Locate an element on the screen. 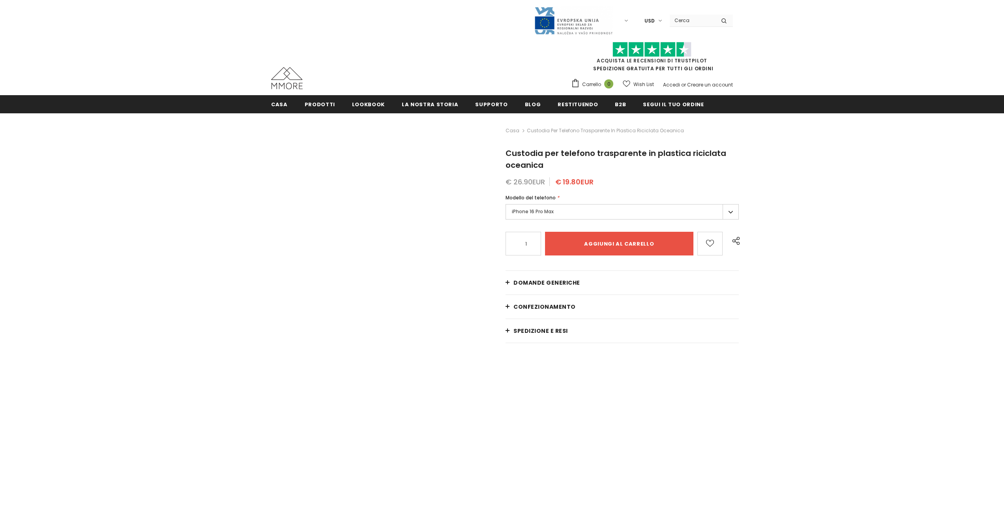 The width and height of the screenshot is (1004, 520). a: Prodotti is located at coordinates (320, 104).